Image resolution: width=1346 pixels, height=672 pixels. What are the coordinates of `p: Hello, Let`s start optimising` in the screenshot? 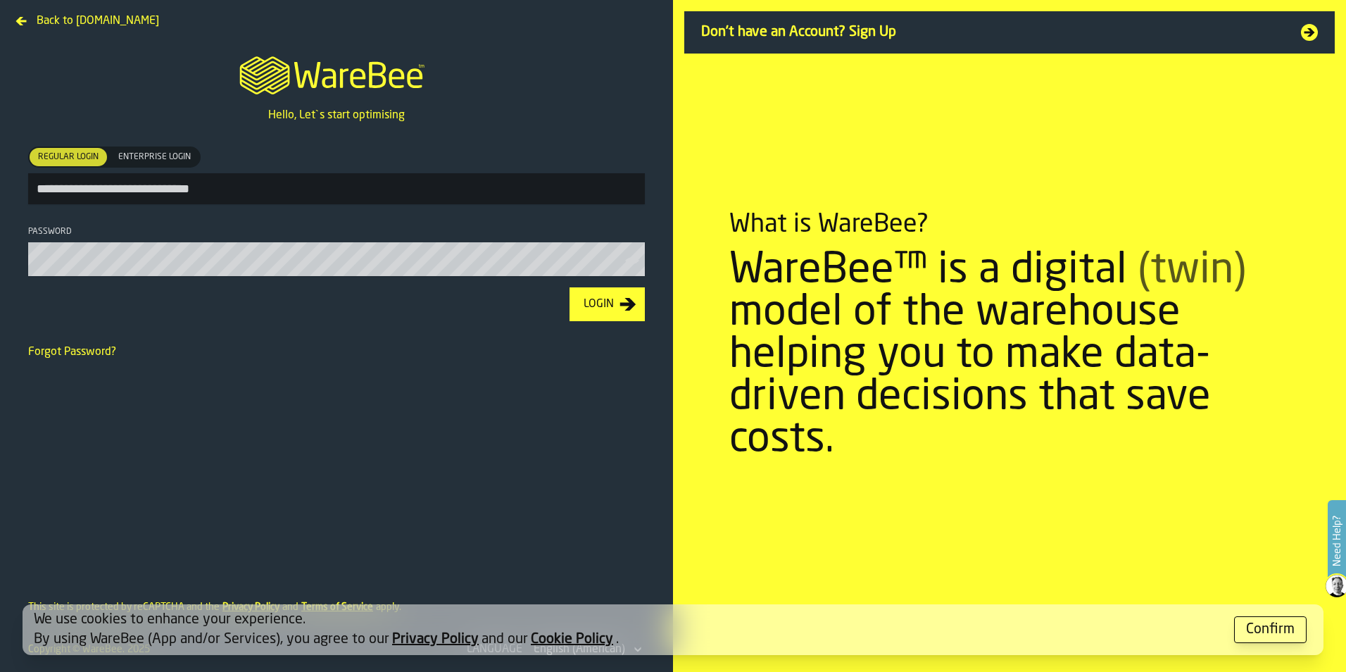 It's located at (337, 115).